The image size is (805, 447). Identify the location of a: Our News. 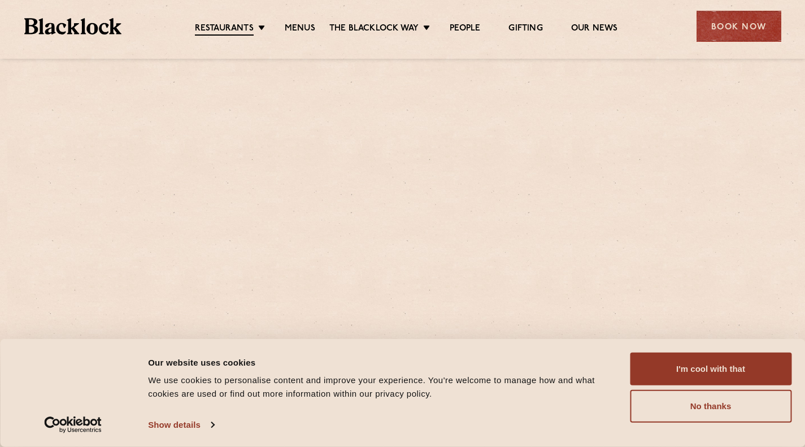
(594, 29).